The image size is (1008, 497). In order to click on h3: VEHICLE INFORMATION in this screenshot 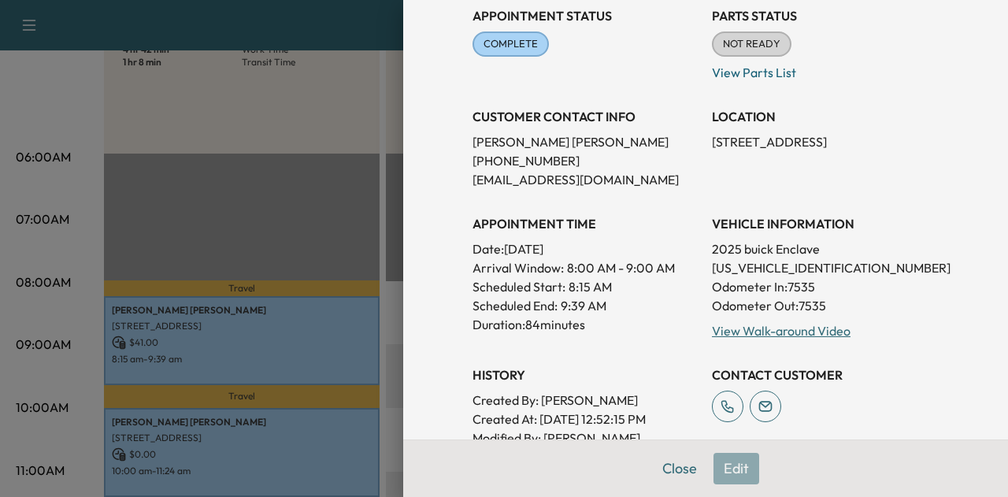, I will do `click(825, 224)`.